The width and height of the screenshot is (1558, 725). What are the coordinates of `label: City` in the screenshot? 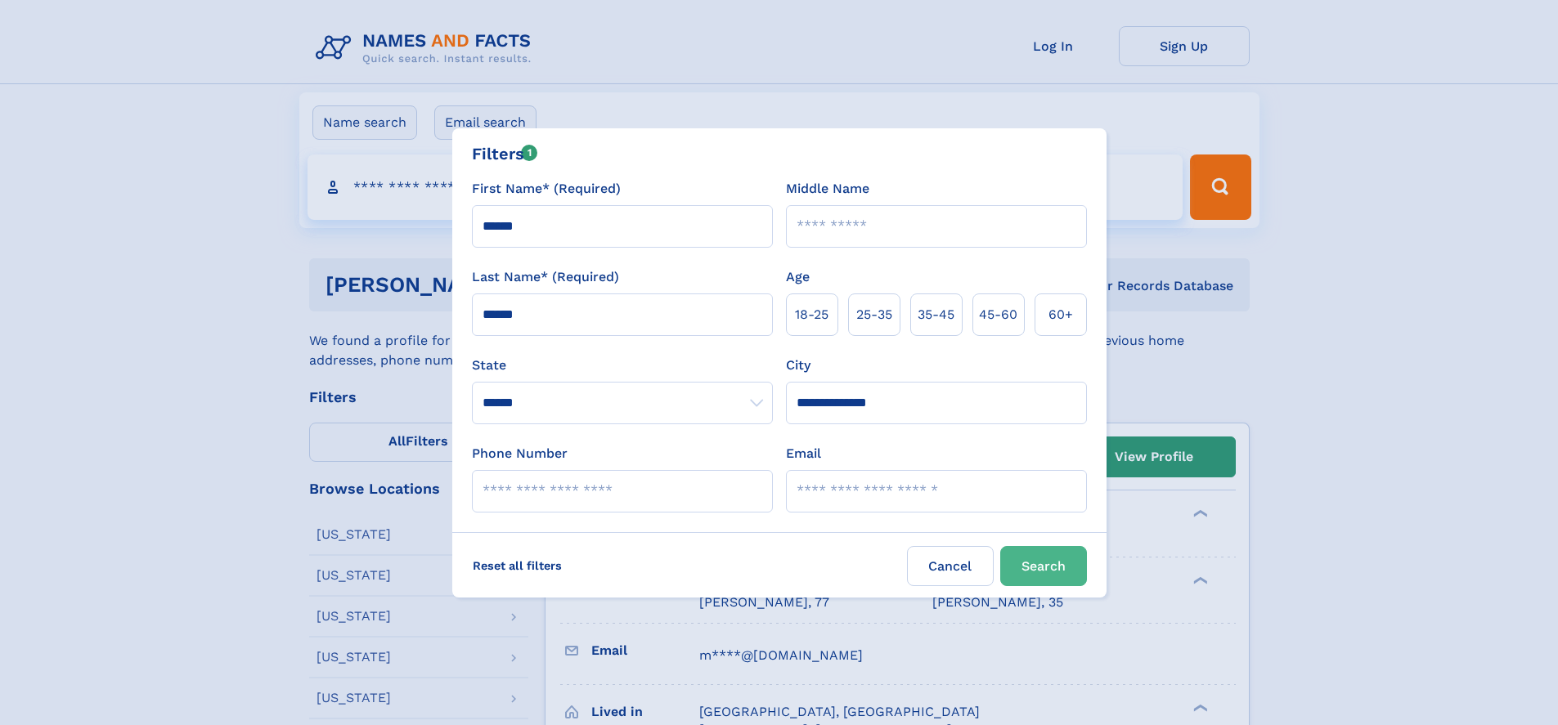 It's located at (798, 366).